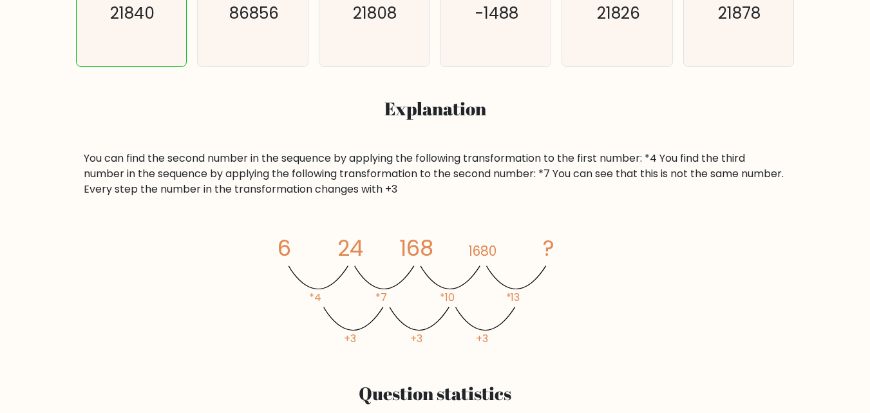 The image size is (870, 413). Describe the element at coordinates (375, 13) in the screenshot. I see `text: 21808` at that location.